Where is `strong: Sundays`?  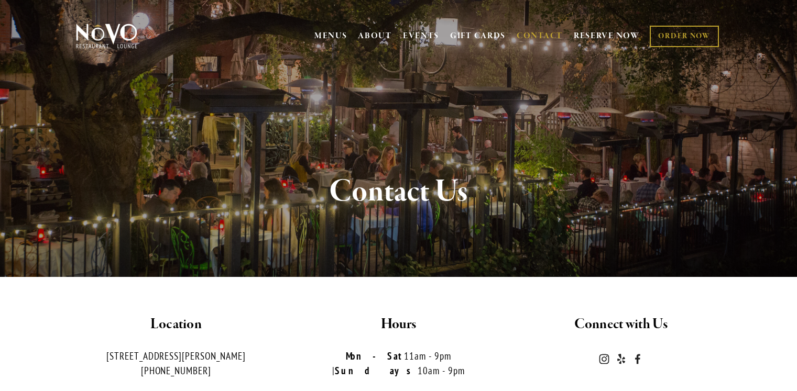 strong: Sundays is located at coordinates (376, 371).